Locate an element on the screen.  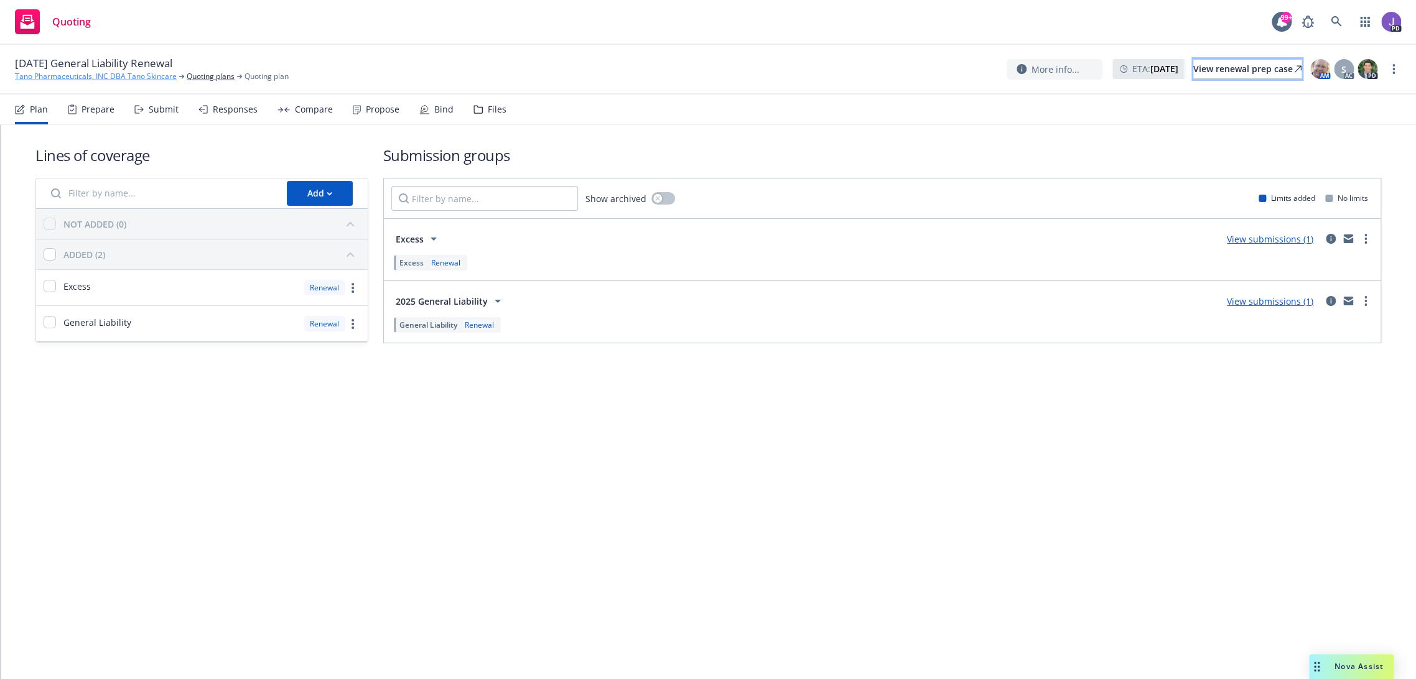
div: Submit is located at coordinates (164, 109).